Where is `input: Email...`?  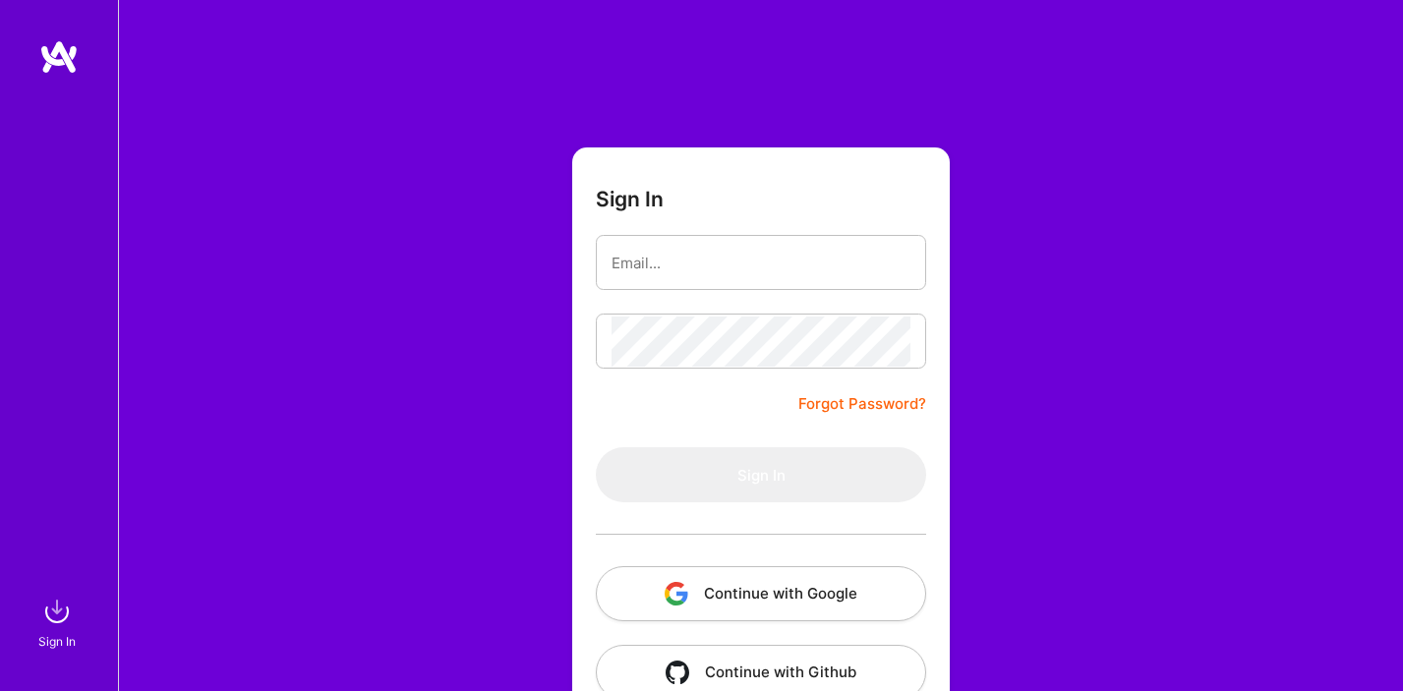
input: Email... is located at coordinates (761, 263).